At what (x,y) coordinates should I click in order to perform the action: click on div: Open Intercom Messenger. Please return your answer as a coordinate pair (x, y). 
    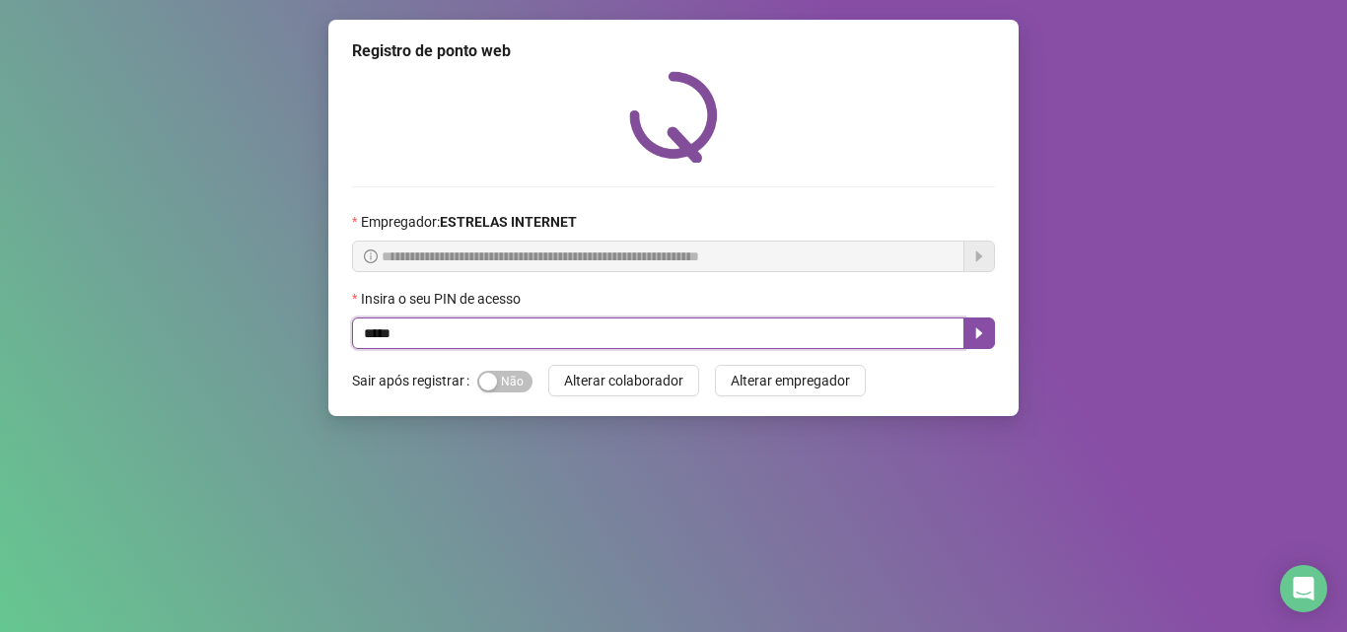
    Looking at the image, I should click on (1304, 589).